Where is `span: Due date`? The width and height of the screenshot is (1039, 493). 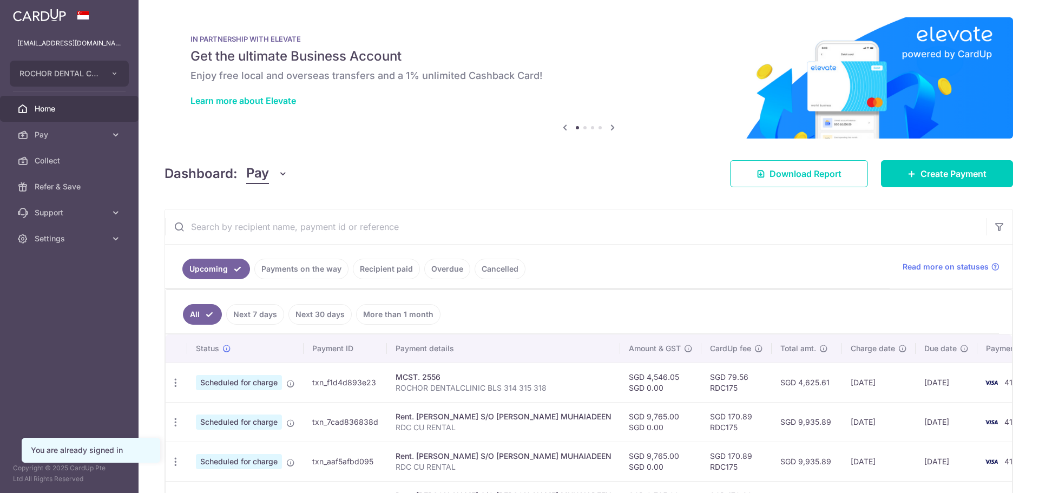
span: Due date is located at coordinates (941, 349).